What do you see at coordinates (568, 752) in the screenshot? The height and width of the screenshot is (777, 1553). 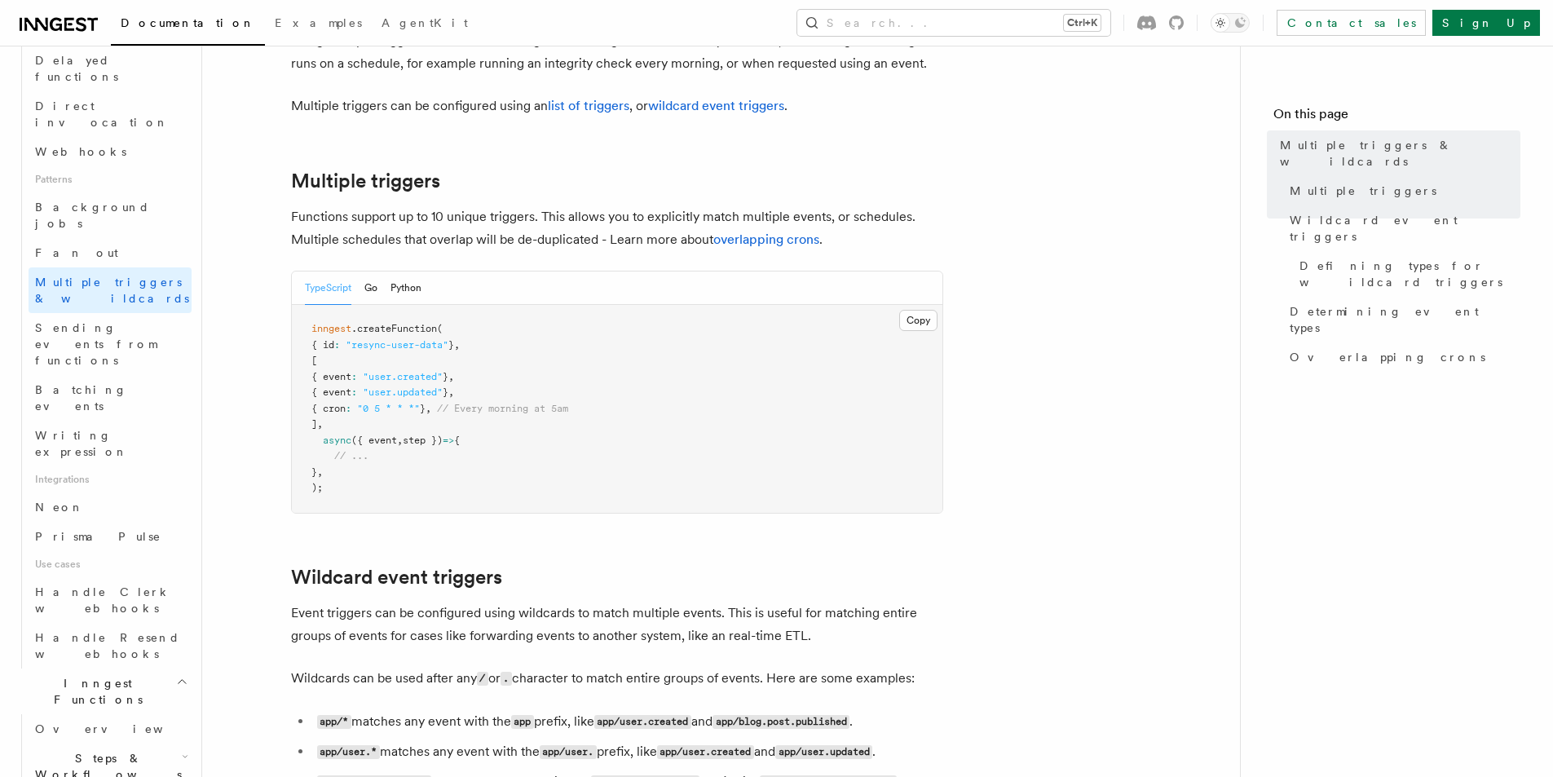 I see `code: app/user.` at bounding box center [568, 752].